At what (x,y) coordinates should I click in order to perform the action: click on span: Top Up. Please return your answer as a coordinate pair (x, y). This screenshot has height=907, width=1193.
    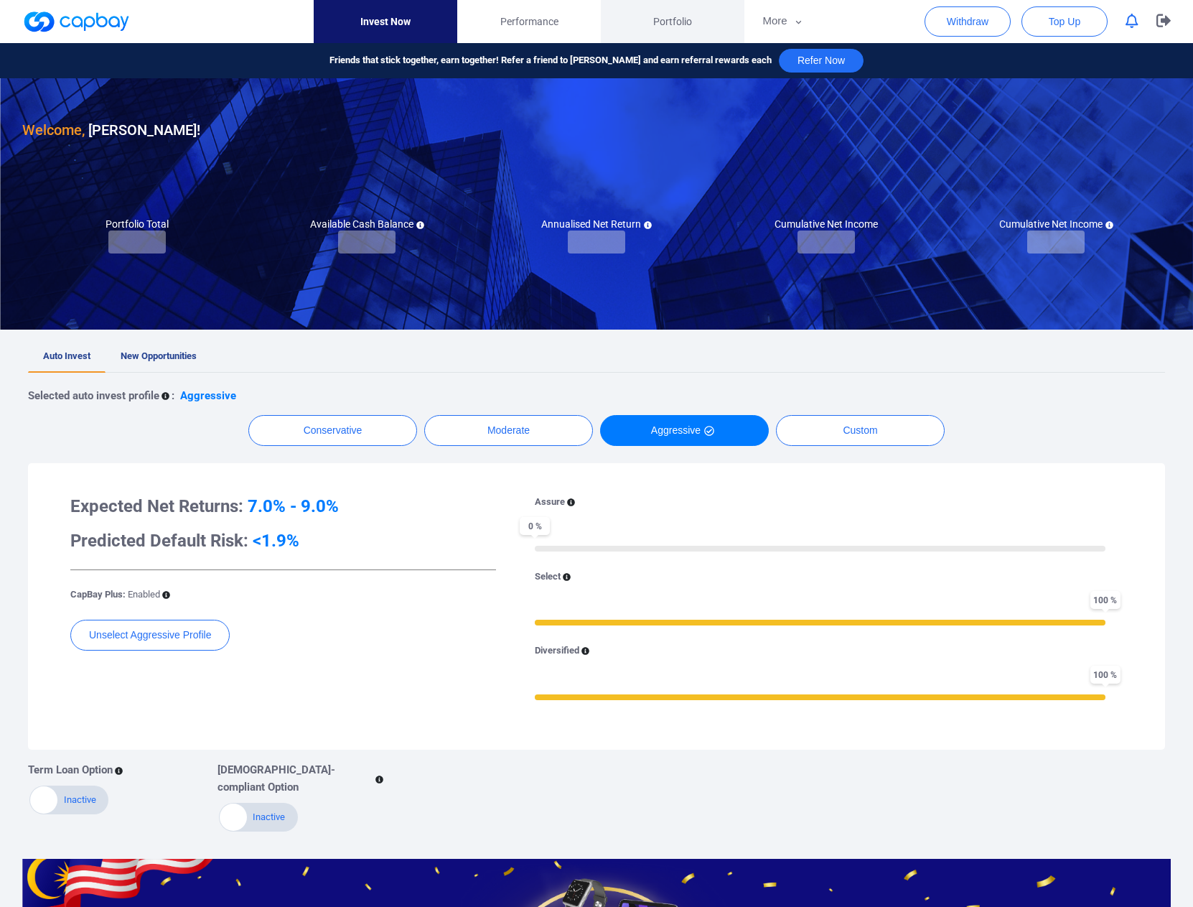
    Looking at the image, I should click on (1065, 22).